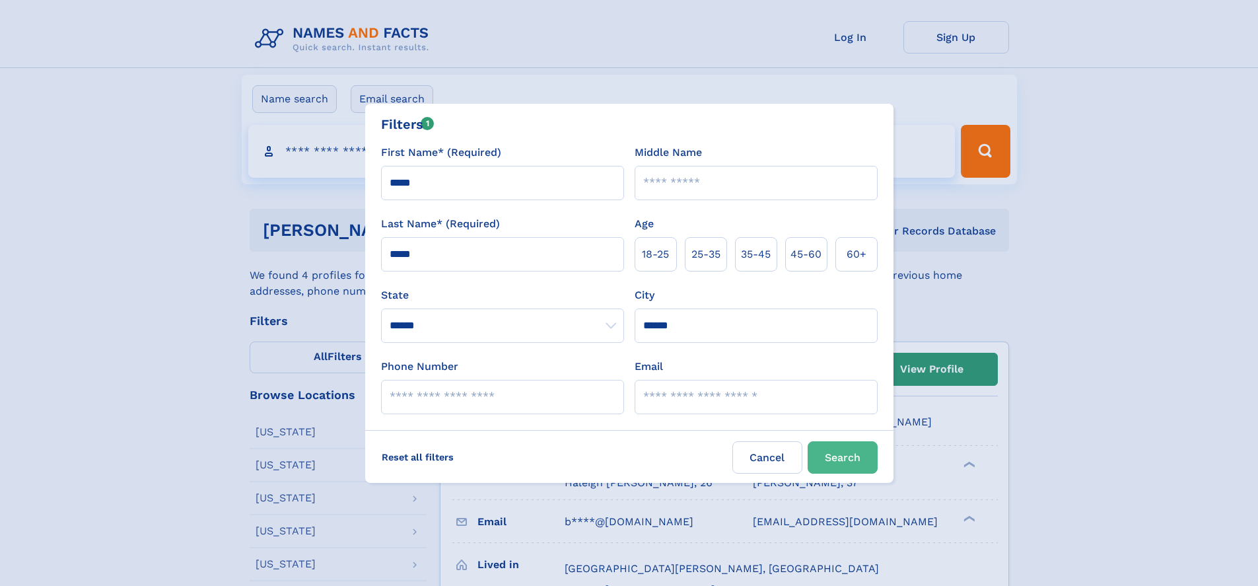 The height and width of the screenshot is (586, 1258). What do you see at coordinates (755, 254) in the screenshot?
I see `span: 35‑45` at bounding box center [755, 254].